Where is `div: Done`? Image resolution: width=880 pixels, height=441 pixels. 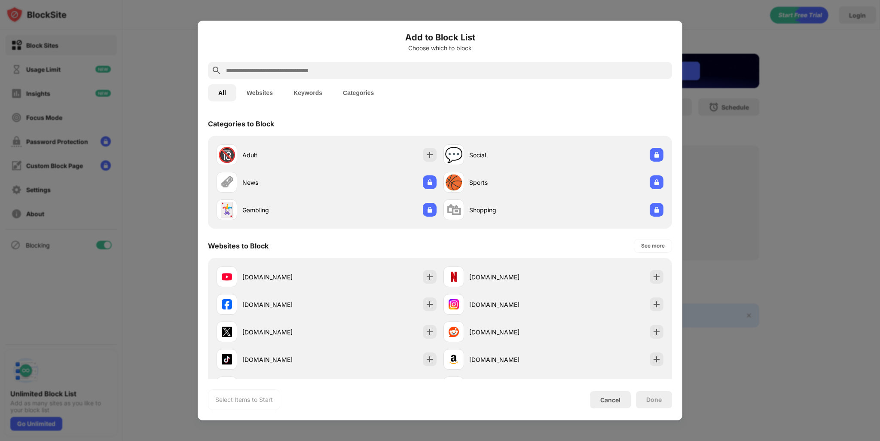
div: Done is located at coordinates (654, 399).